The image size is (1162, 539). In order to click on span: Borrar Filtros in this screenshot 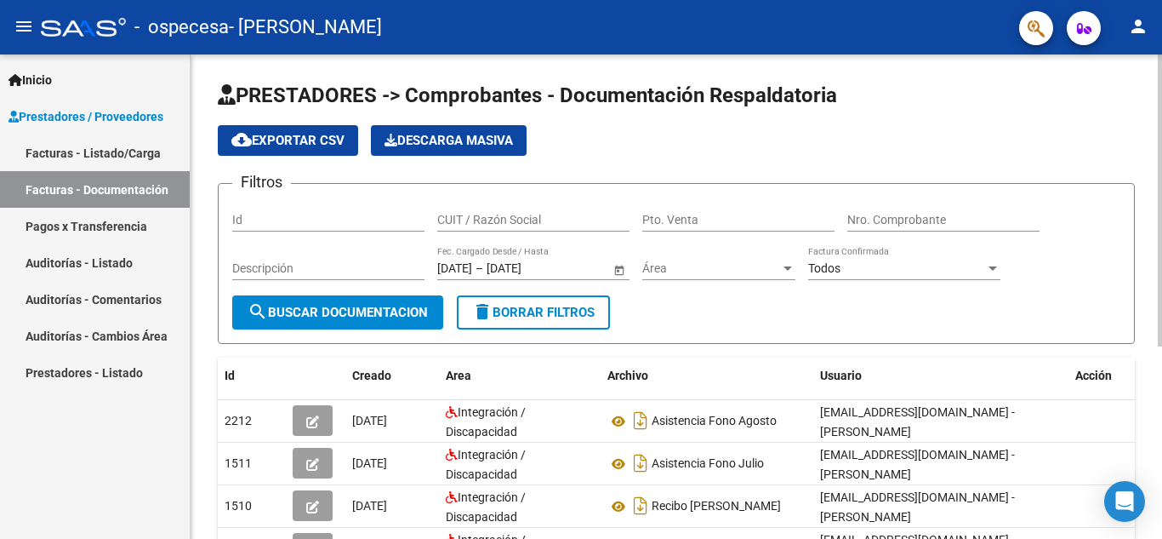, I will do `click(533, 312)`.